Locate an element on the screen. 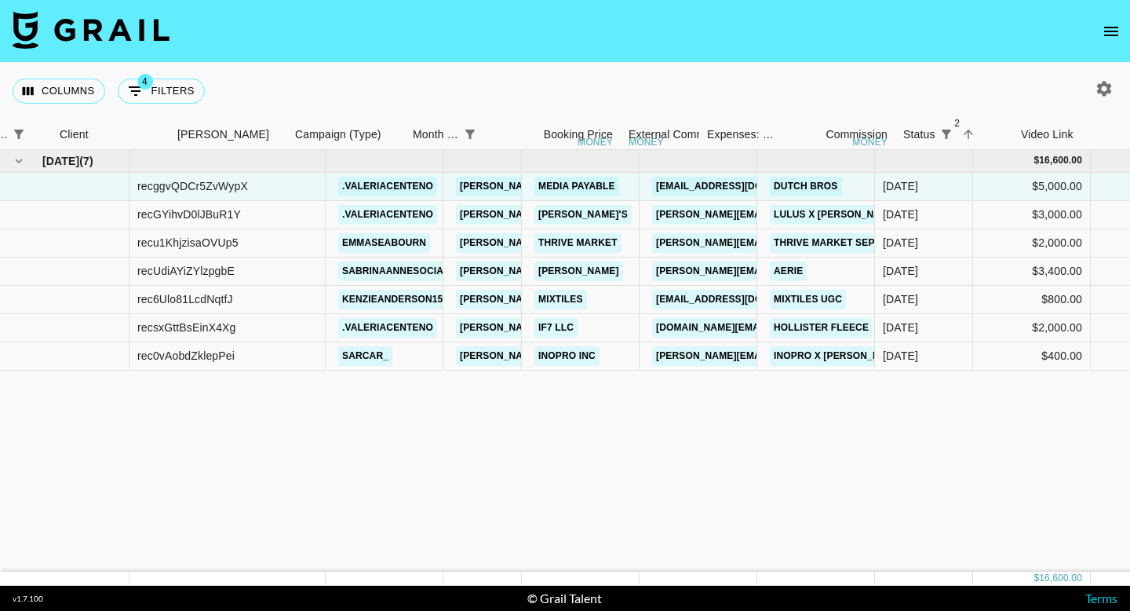 Image resolution: width=1130 pixels, height=611 pixels. div: rec6Ulo81LcdNqtfJ is located at coordinates (185, 299).